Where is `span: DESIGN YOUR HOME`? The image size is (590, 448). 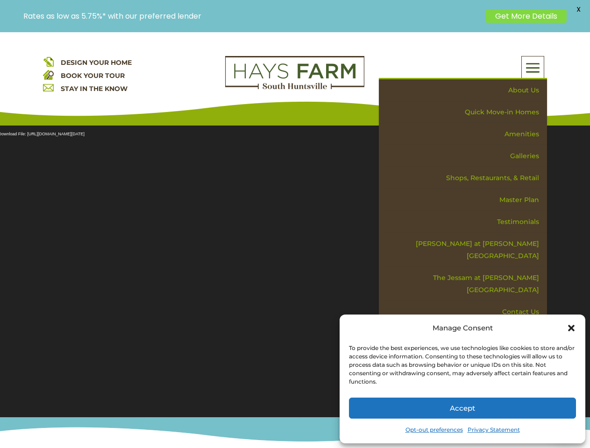
span: DESIGN YOUR HOME is located at coordinates (96, 63).